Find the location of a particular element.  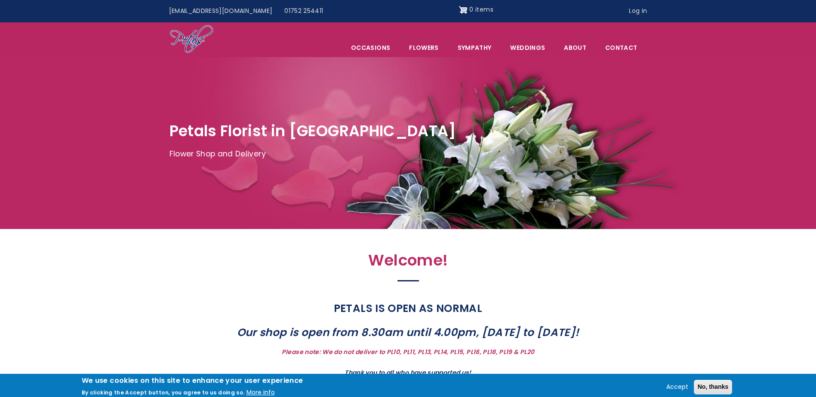

span: Occasions is located at coordinates (370, 48).